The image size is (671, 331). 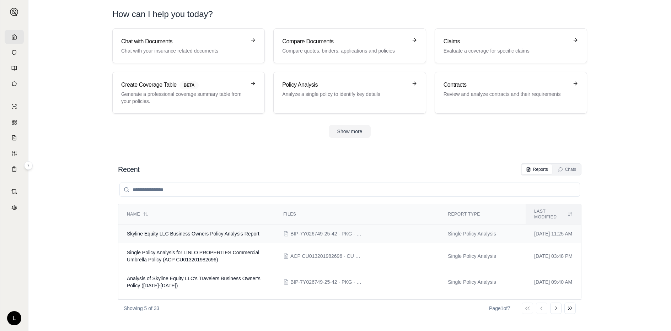 What do you see at coordinates (14, 53) in the screenshot?
I see `a: Documents Vault` at bounding box center [14, 53].